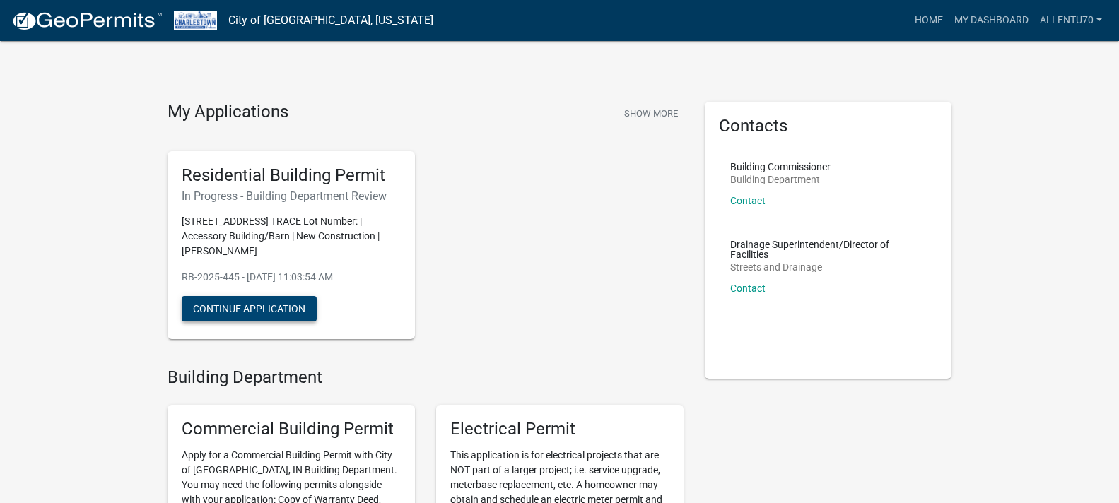 This screenshot has height=503, width=1119. Describe the element at coordinates (780, 167) in the screenshot. I see `p: Building Commissioner` at that location.